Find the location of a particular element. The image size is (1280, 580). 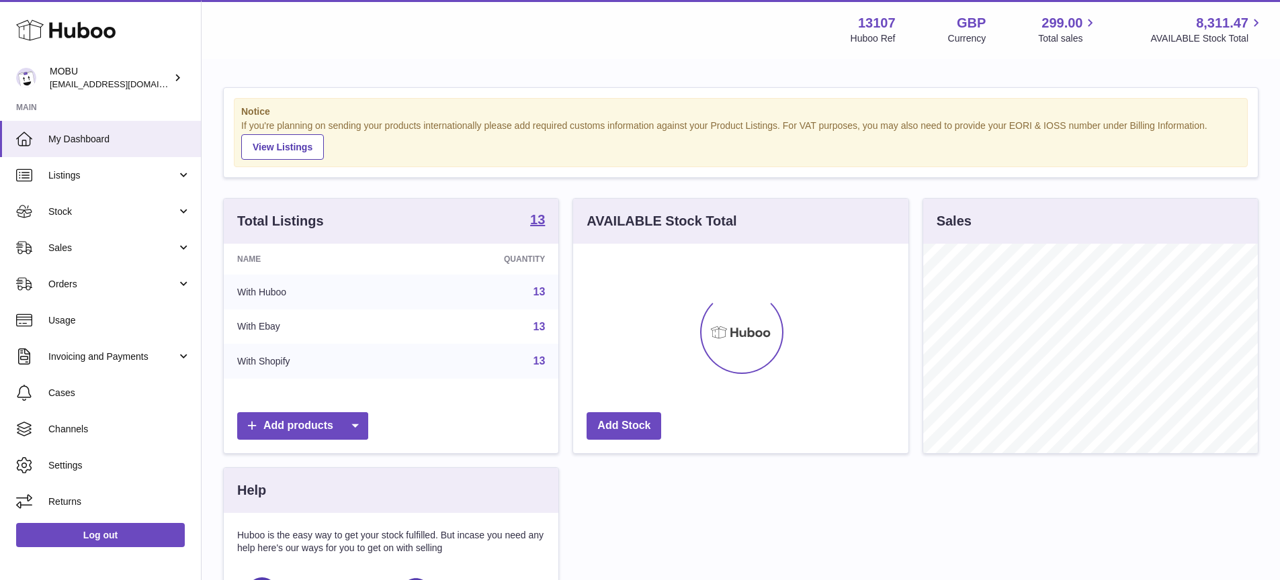

th: Name is located at coordinates (314, 259).